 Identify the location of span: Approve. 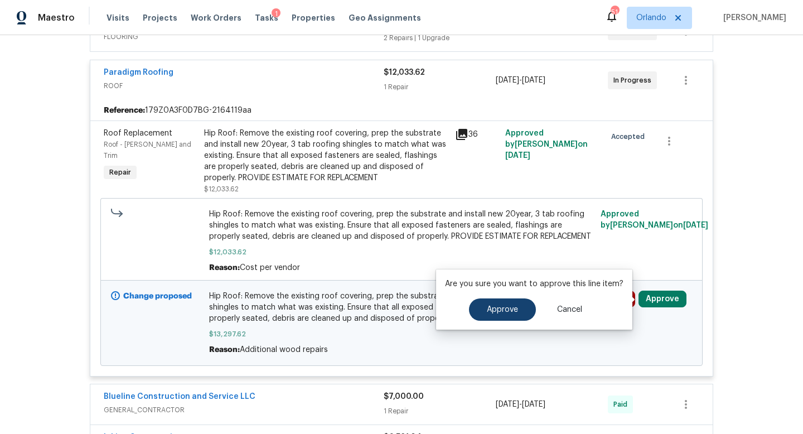
(503, 310).